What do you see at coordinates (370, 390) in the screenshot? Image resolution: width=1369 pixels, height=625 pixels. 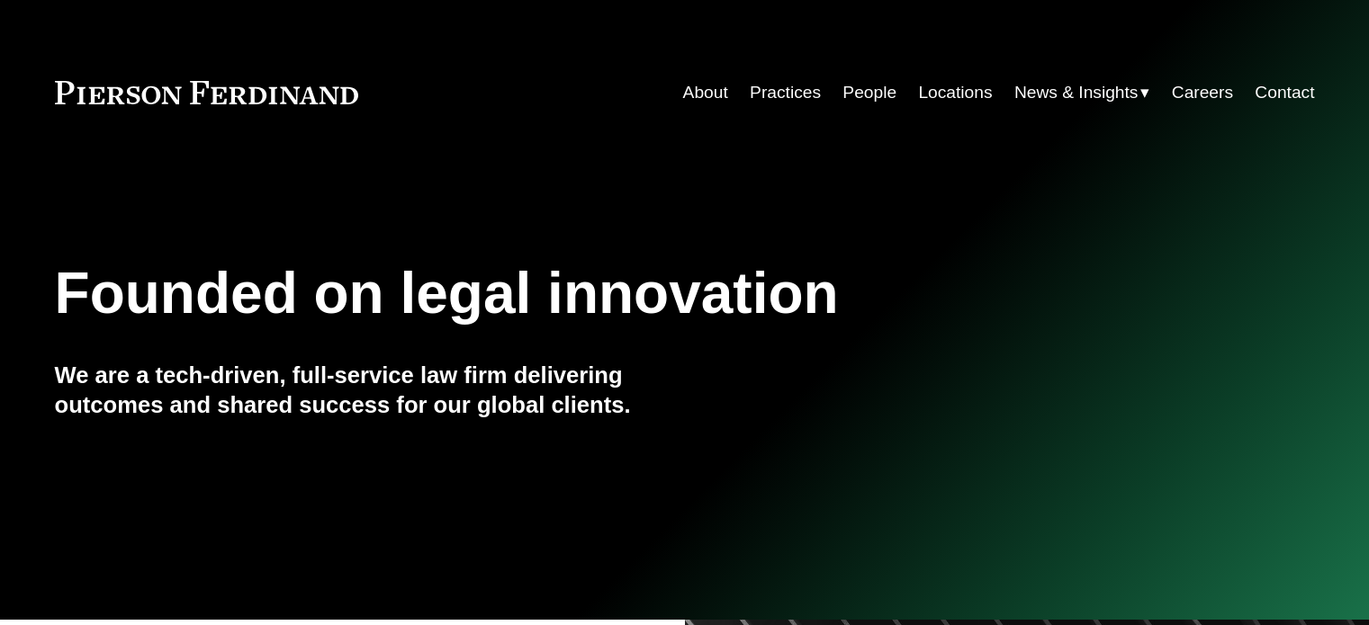 I see `h4: We are a tech-driven, full-service law firm delivering outcomes and shared success for our global...` at bounding box center [370, 390].